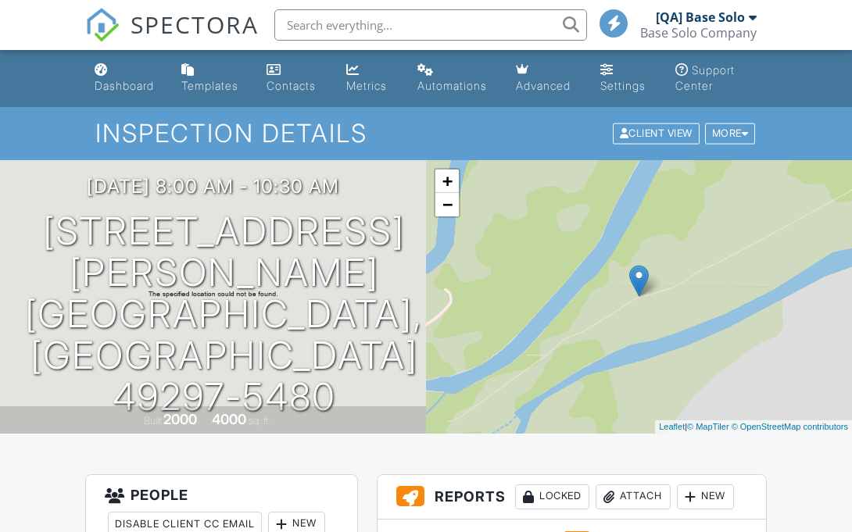 The image size is (852, 532). Describe the element at coordinates (172, 38) in the screenshot. I see `a: SPECTORA` at that location.